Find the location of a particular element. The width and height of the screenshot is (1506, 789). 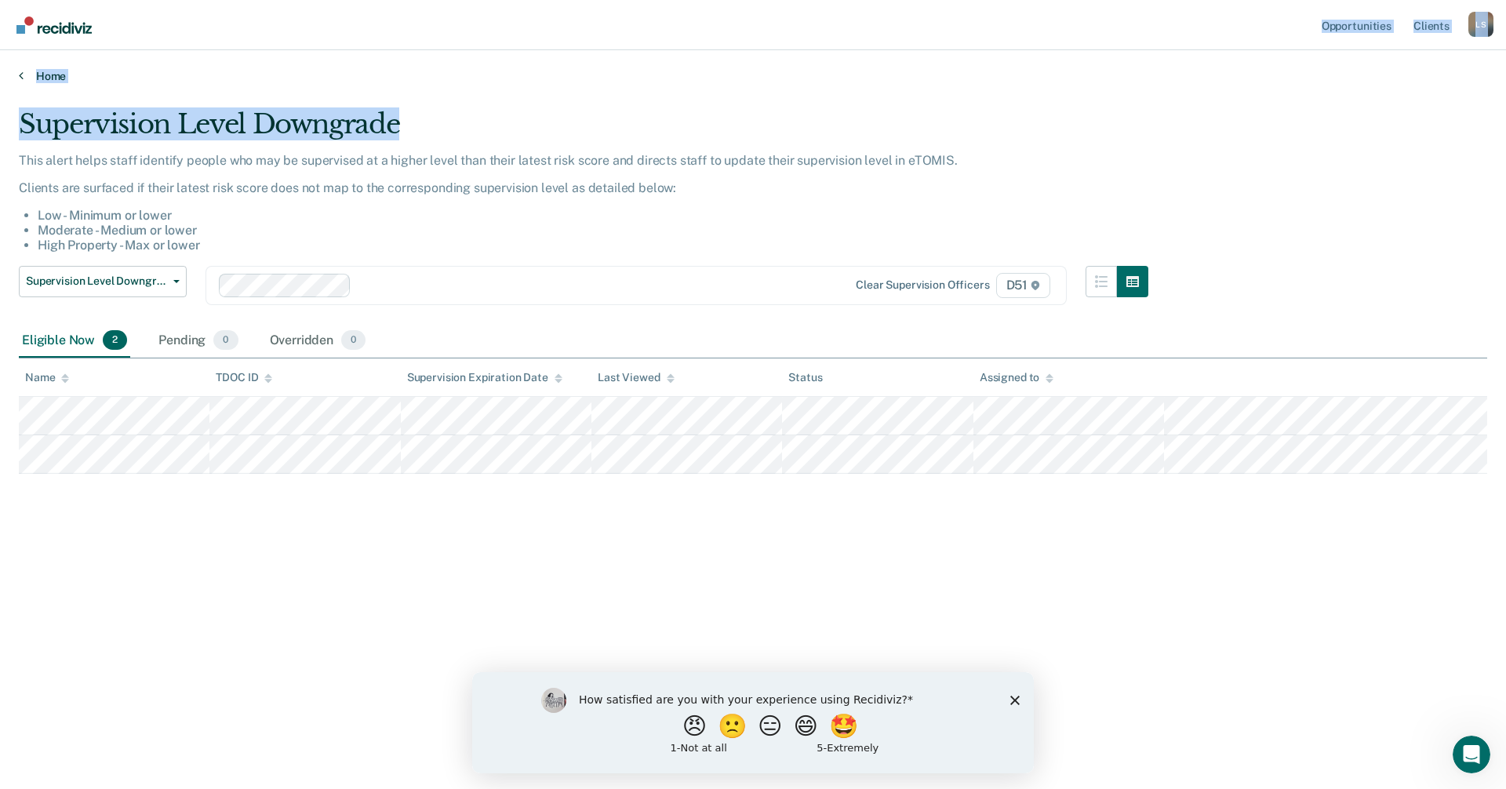

img: Profile image for Kim is located at coordinates (82, 28).